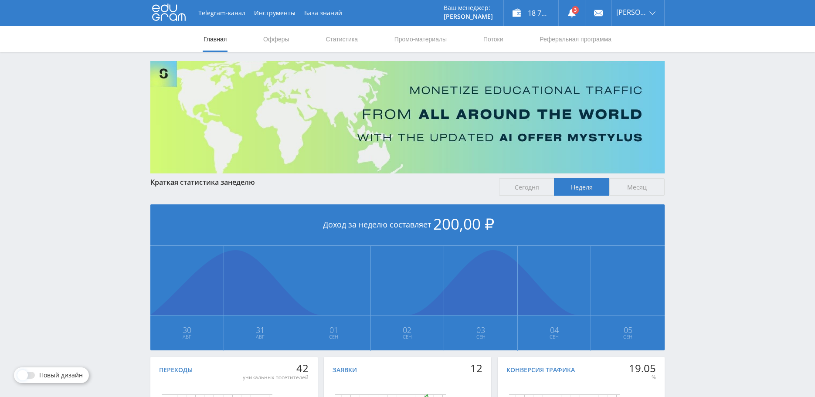 This screenshot has width=815, height=397. Describe the element at coordinates (215, 39) in the screenshot. I see `a: Главная` at that location.